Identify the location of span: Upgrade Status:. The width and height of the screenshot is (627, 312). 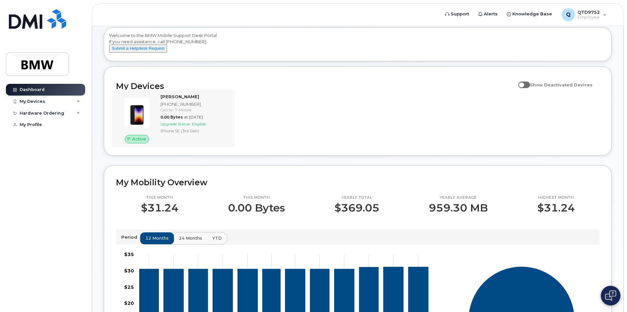
(176, 124).